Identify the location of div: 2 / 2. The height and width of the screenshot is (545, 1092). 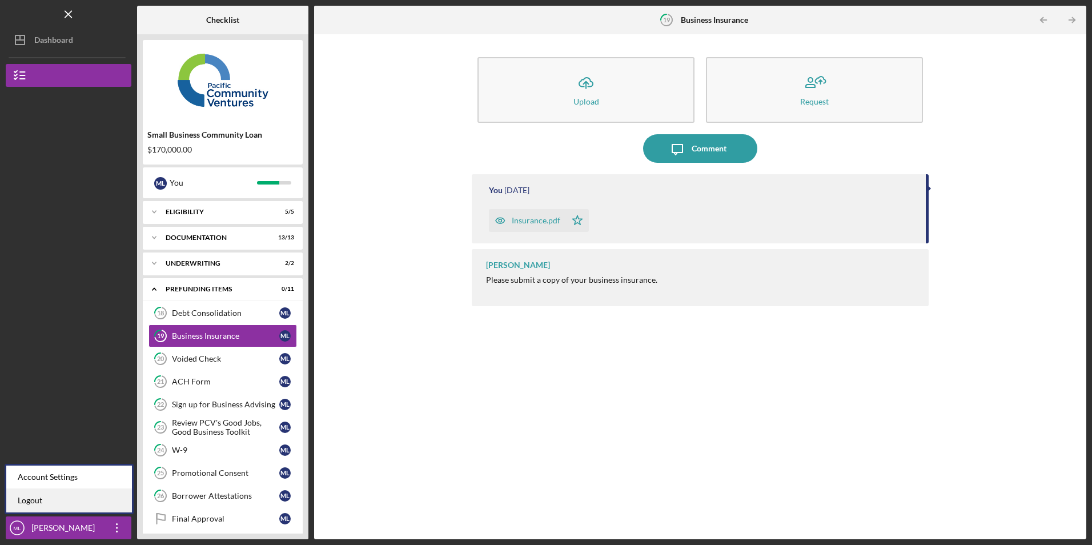
(284, 263).